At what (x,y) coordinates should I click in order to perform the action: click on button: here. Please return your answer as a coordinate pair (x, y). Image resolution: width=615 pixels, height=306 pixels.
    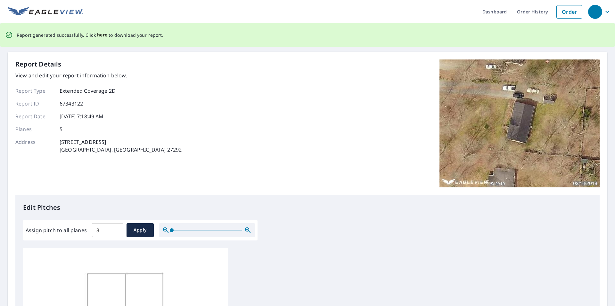
    Looking at the image, I should click on (102, 35).